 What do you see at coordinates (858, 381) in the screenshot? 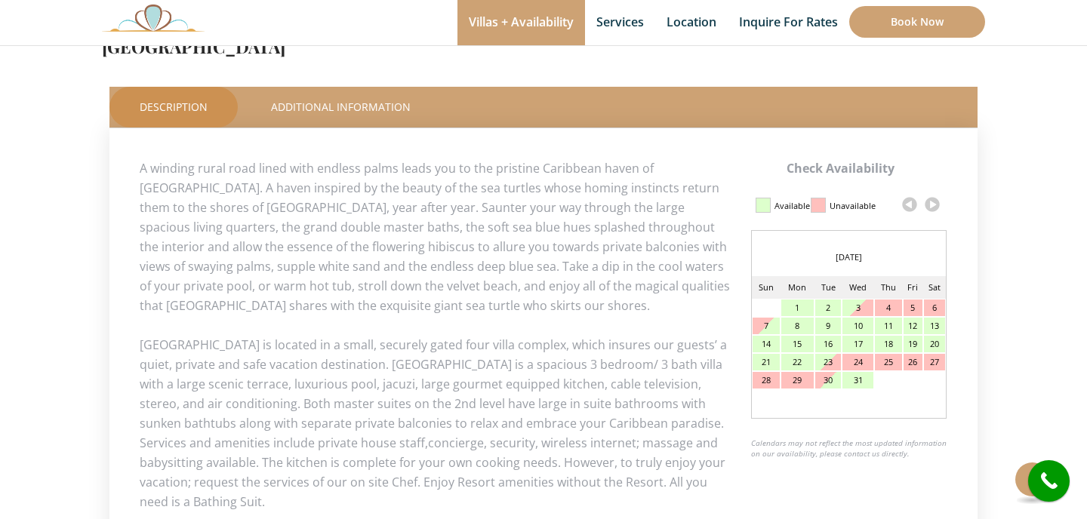
I see `div: 31` at bounding box center [858, 381].